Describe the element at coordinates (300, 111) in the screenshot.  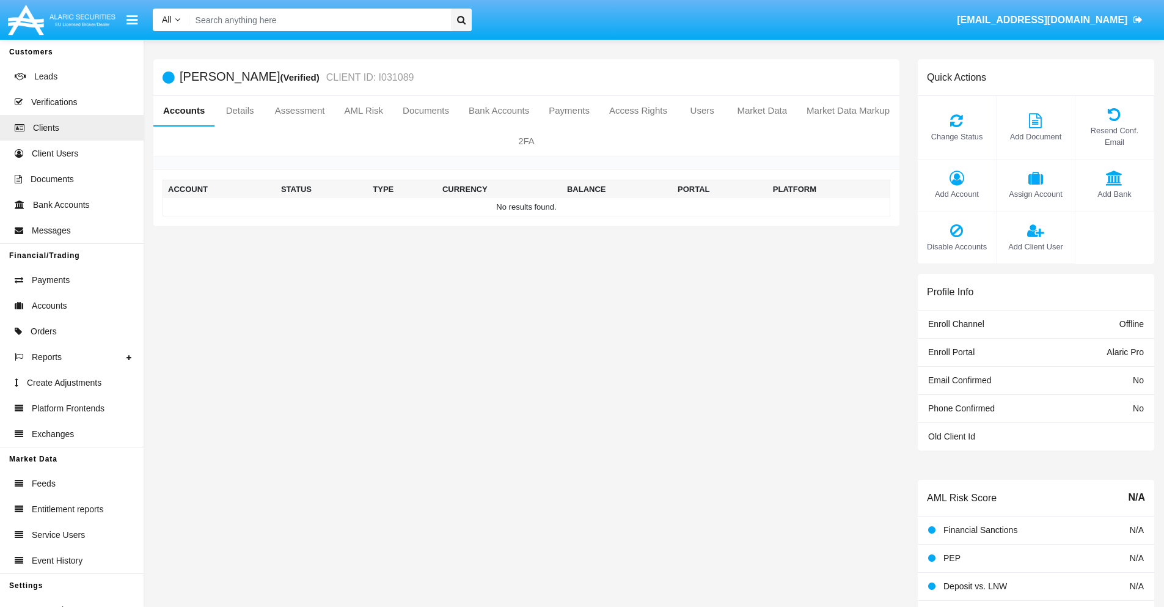
I see `a: Assessment` at that location.